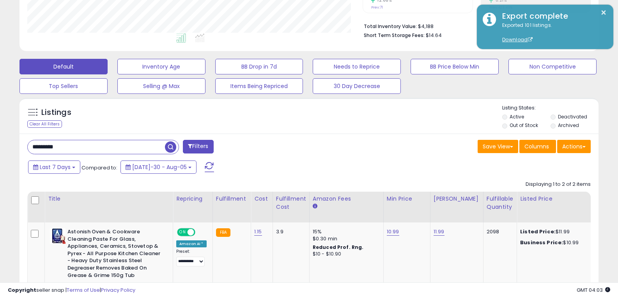 The image size is (618, 298). Describe the element at coordinates (259, 67) in the screenshot. I see `button: BB Drop in 7d` at that location.